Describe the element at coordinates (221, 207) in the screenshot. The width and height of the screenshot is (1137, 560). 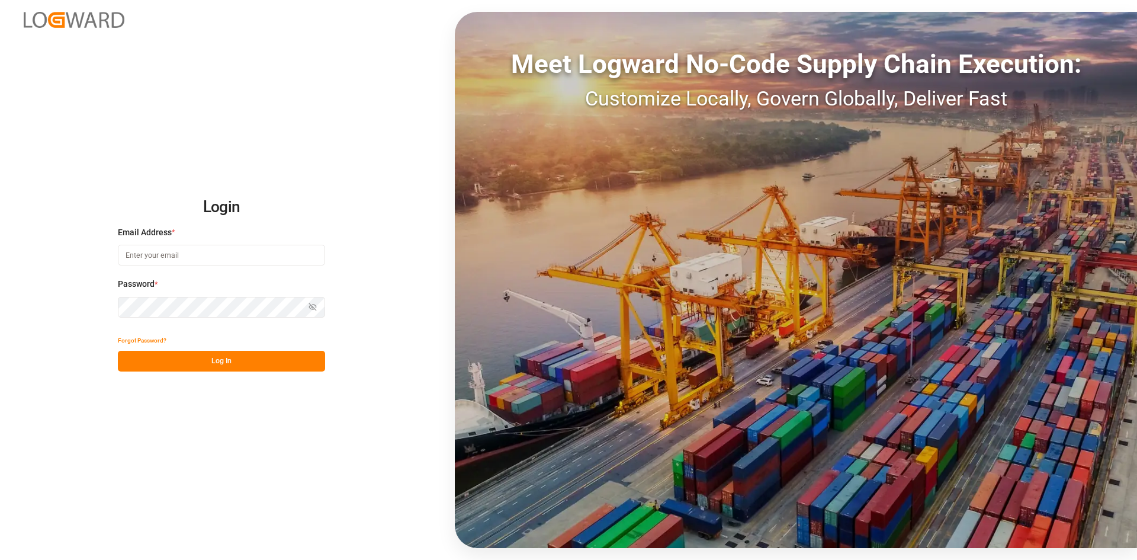
I see `h2: Login` at that location.